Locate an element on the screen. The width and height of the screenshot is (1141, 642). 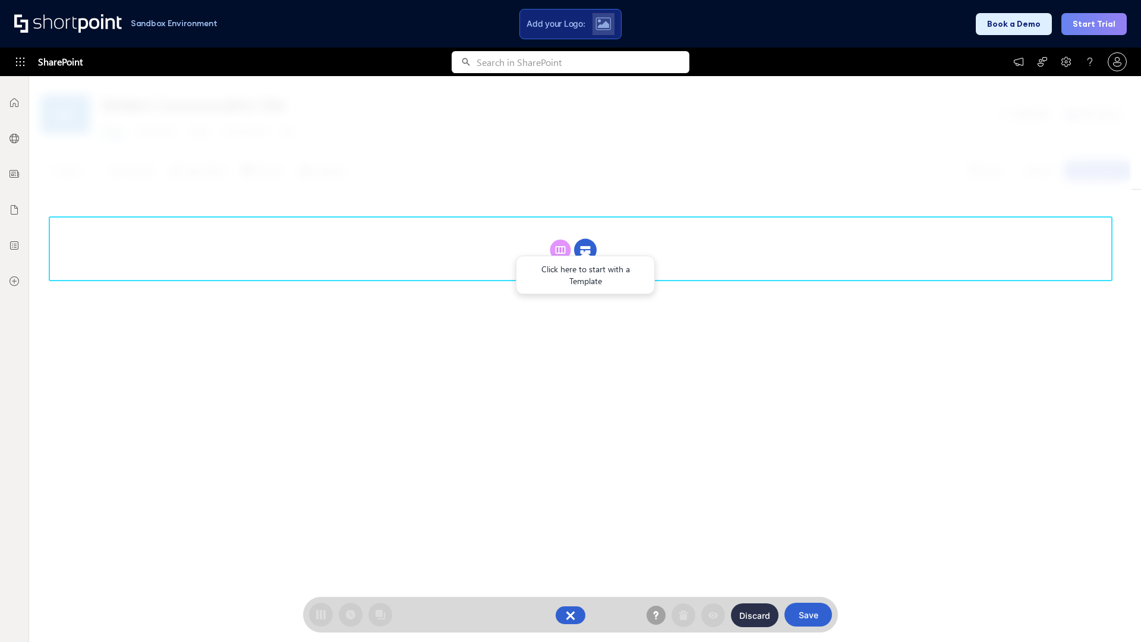
button: Discard is located at coordinates (754, 615).